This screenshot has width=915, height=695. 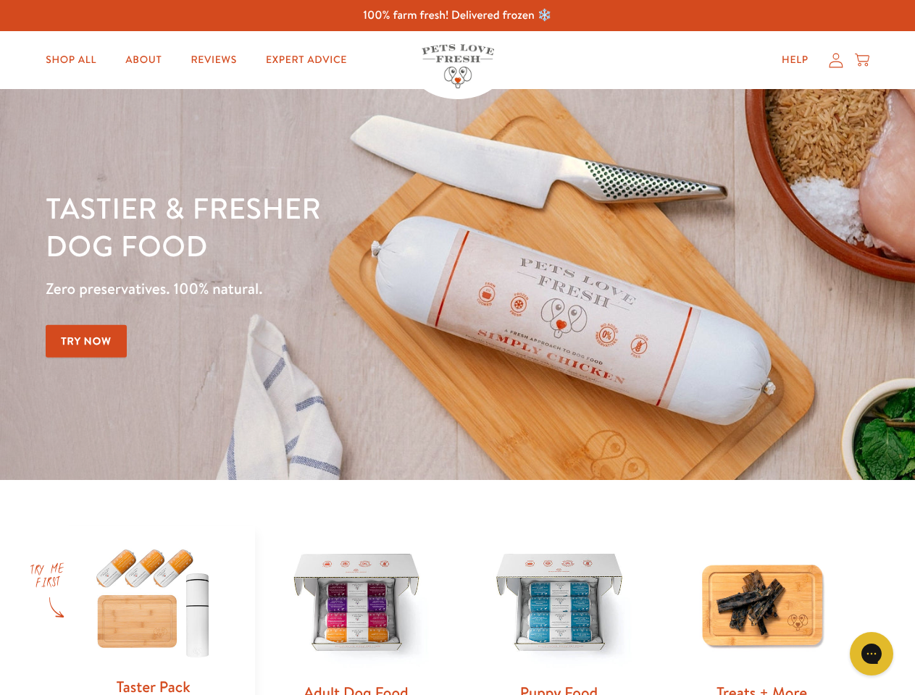 What do you see at coordinates (86, 341) in the screenshot?
I see `a: Try Now` at bounding box center [86, 341].